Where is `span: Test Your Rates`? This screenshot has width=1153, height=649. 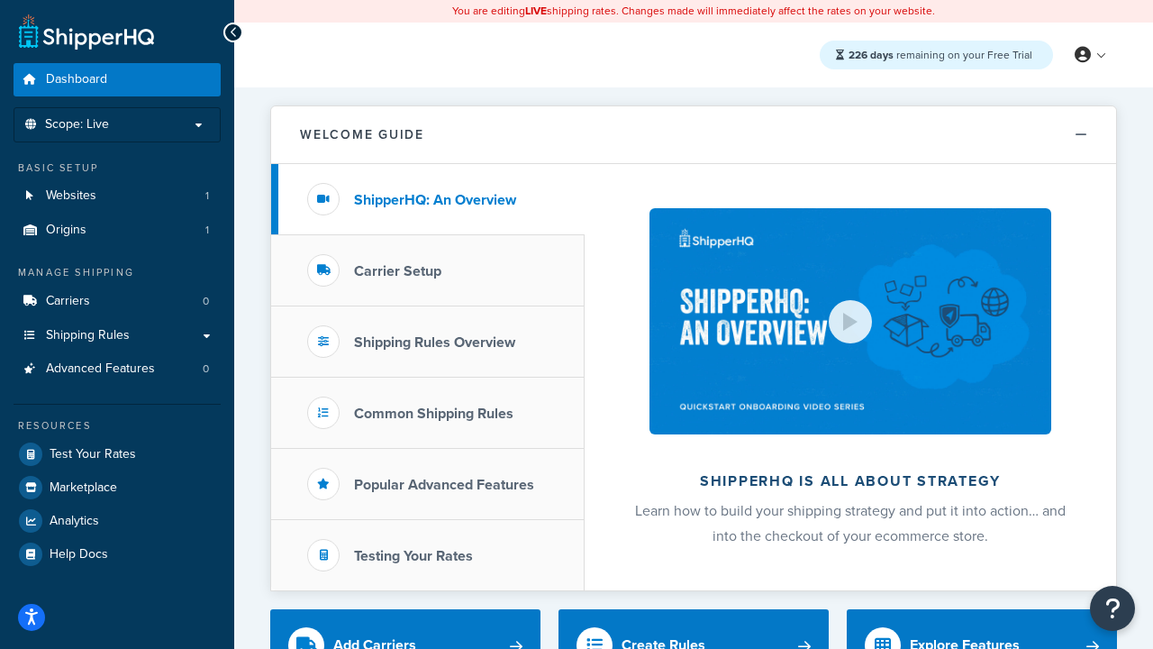 span: Test Your Rates is located at coordinates (93, 454).